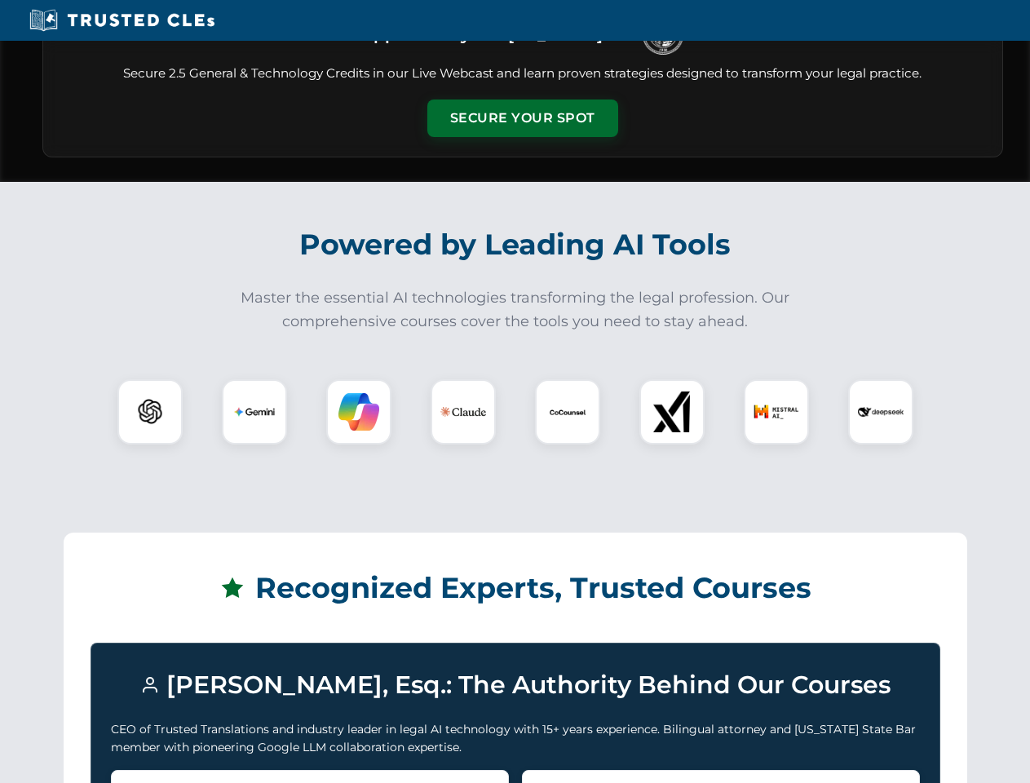  Describe the element at coordinates (777, 412) in the screenshot. I see `div: Mistral AI` at that location.